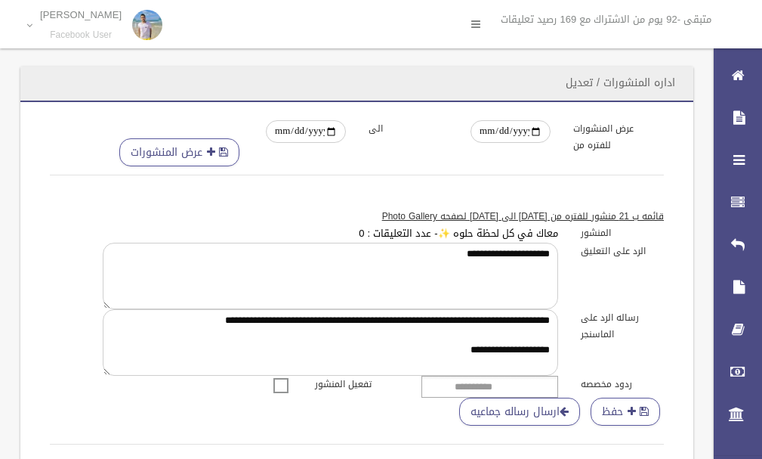 The width and height of the screenshot is (762, 459). What do you see at coordinates (623, 384) in the screenshot?
I see `label: ردود مخصصه` at bounding box center [623, 384].